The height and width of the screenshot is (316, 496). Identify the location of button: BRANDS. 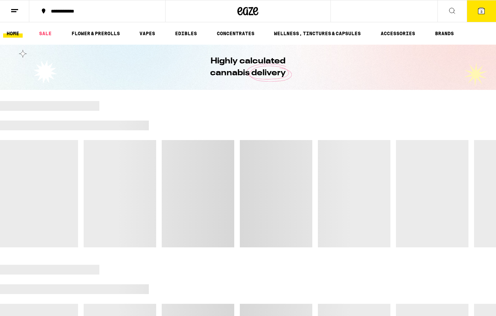
(444, 33).